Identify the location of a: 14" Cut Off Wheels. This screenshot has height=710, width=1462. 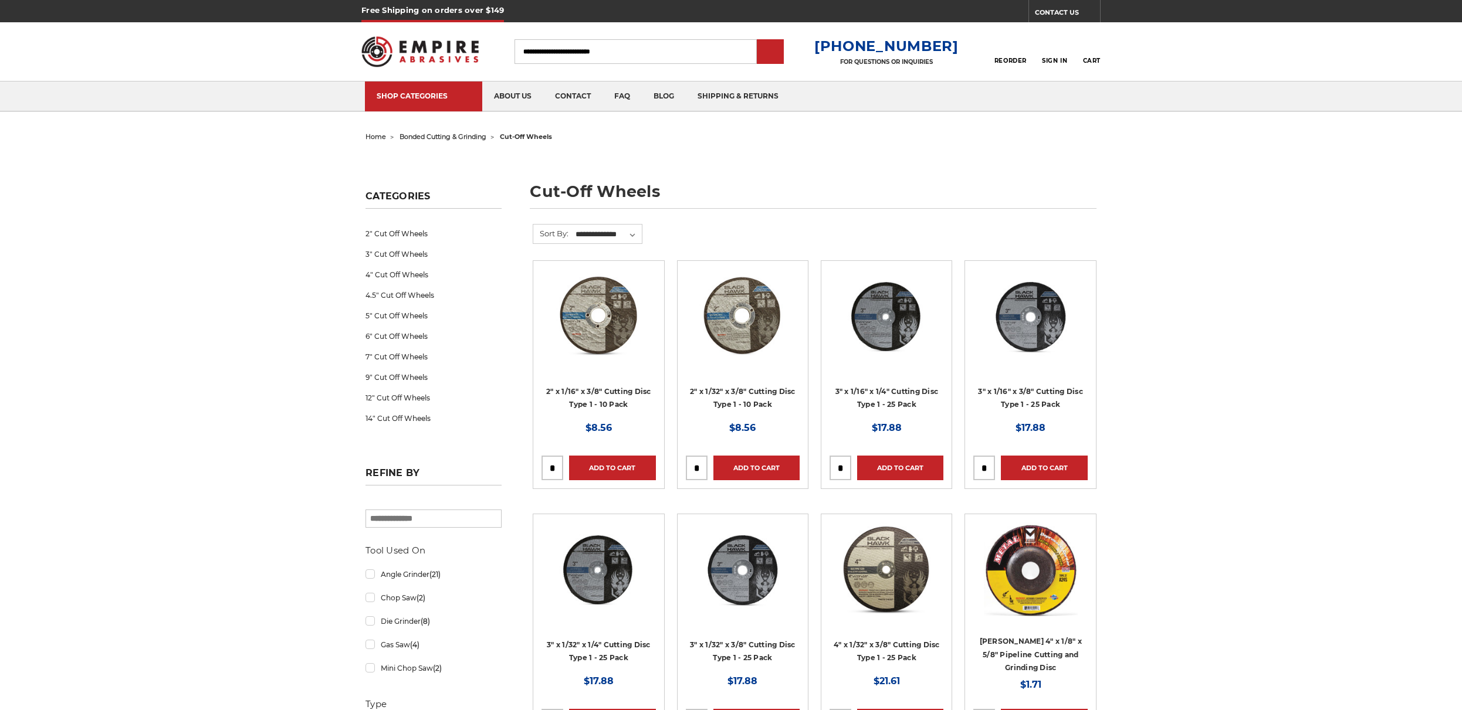
(433, 418).